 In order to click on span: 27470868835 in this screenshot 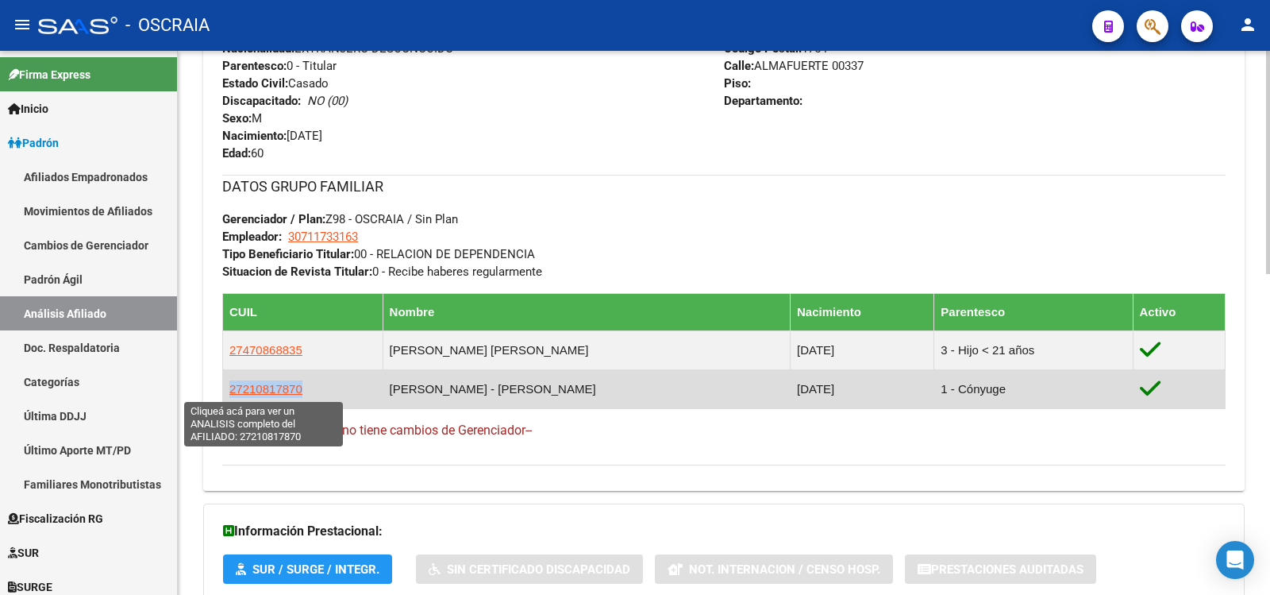, I will do `click(266, 349)`.